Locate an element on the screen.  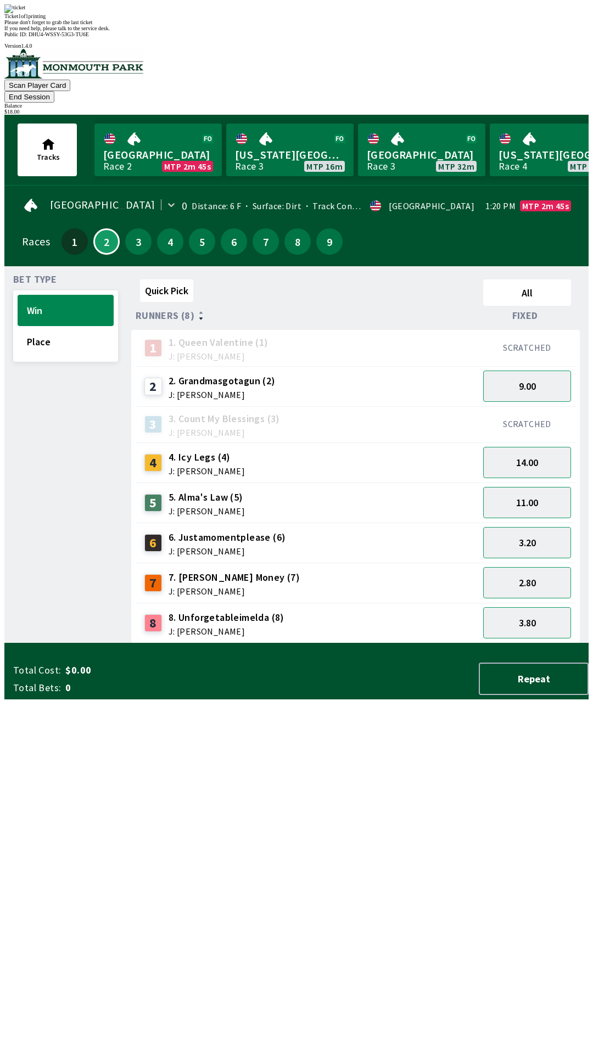
button: 3.80 is located at coordinates (527, 623).